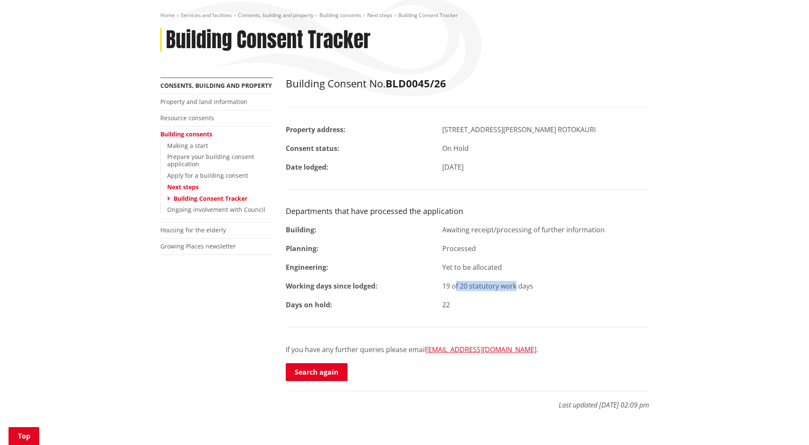  What do you see at coordinates (428, 15) in the screenshot?
I see `span: Building Consent Tracker` at bounding box center [428, 15].